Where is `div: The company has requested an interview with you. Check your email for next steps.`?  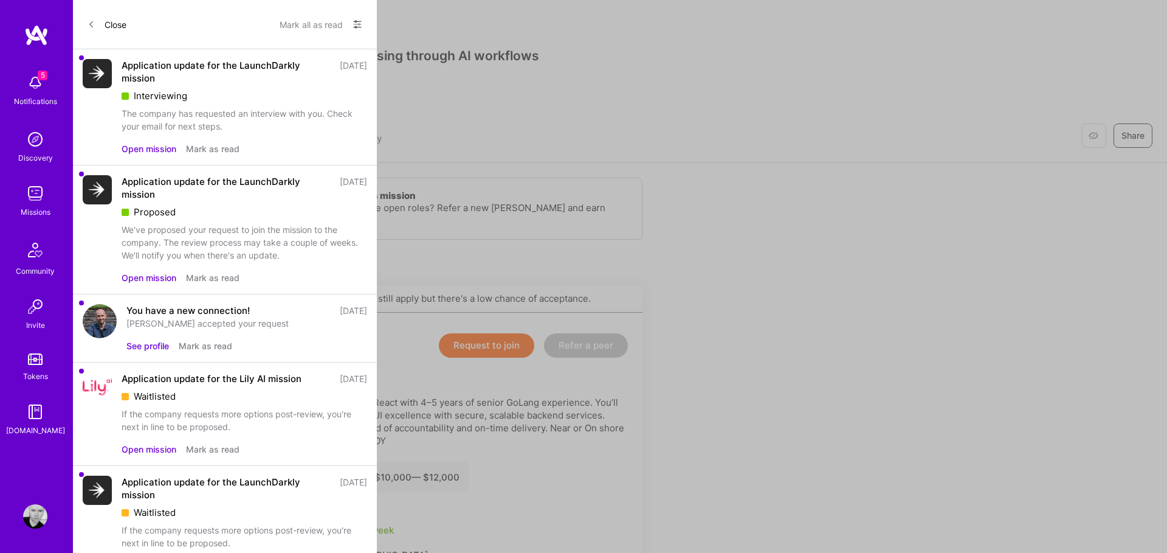 div: The company has requested an interview with you. Check your email for next steps. is located at coordinates (244, 120).